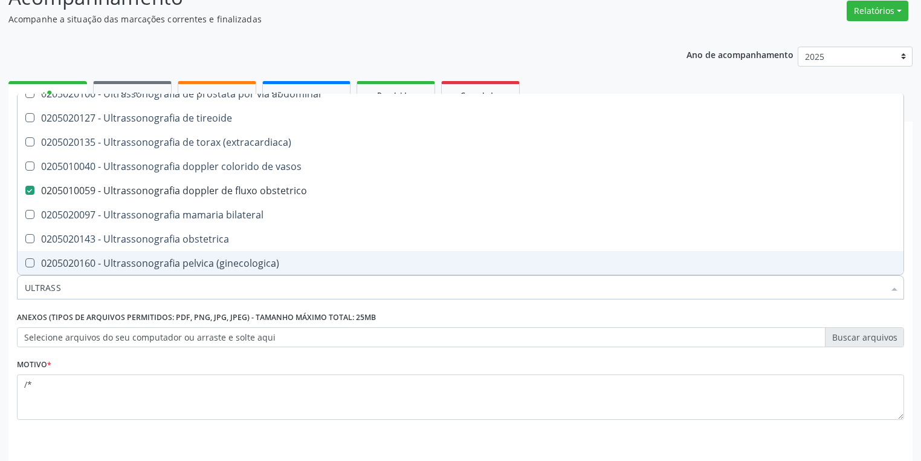 This screenshot has width=921, height=461. I want to click on div: person_add, so click(48, 95).